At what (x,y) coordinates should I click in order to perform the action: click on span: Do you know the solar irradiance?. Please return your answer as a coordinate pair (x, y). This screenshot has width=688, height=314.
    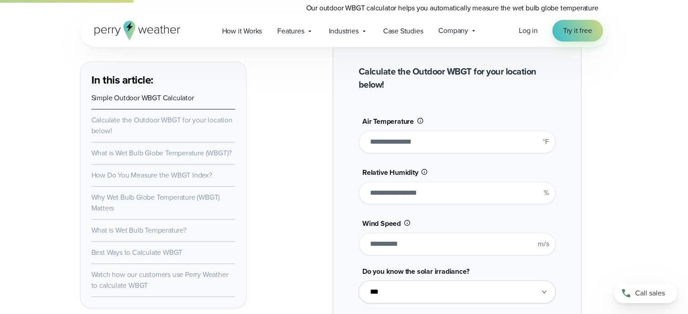
    Looking at the image, I should click on (416, 271).